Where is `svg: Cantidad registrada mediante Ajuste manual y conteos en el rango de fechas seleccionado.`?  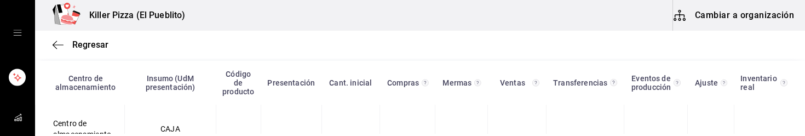
svg: Cantidad registrada mediante Ajuste manual y conteos en el rango de fechas seleccionado. is located at coordinates (724, 83).